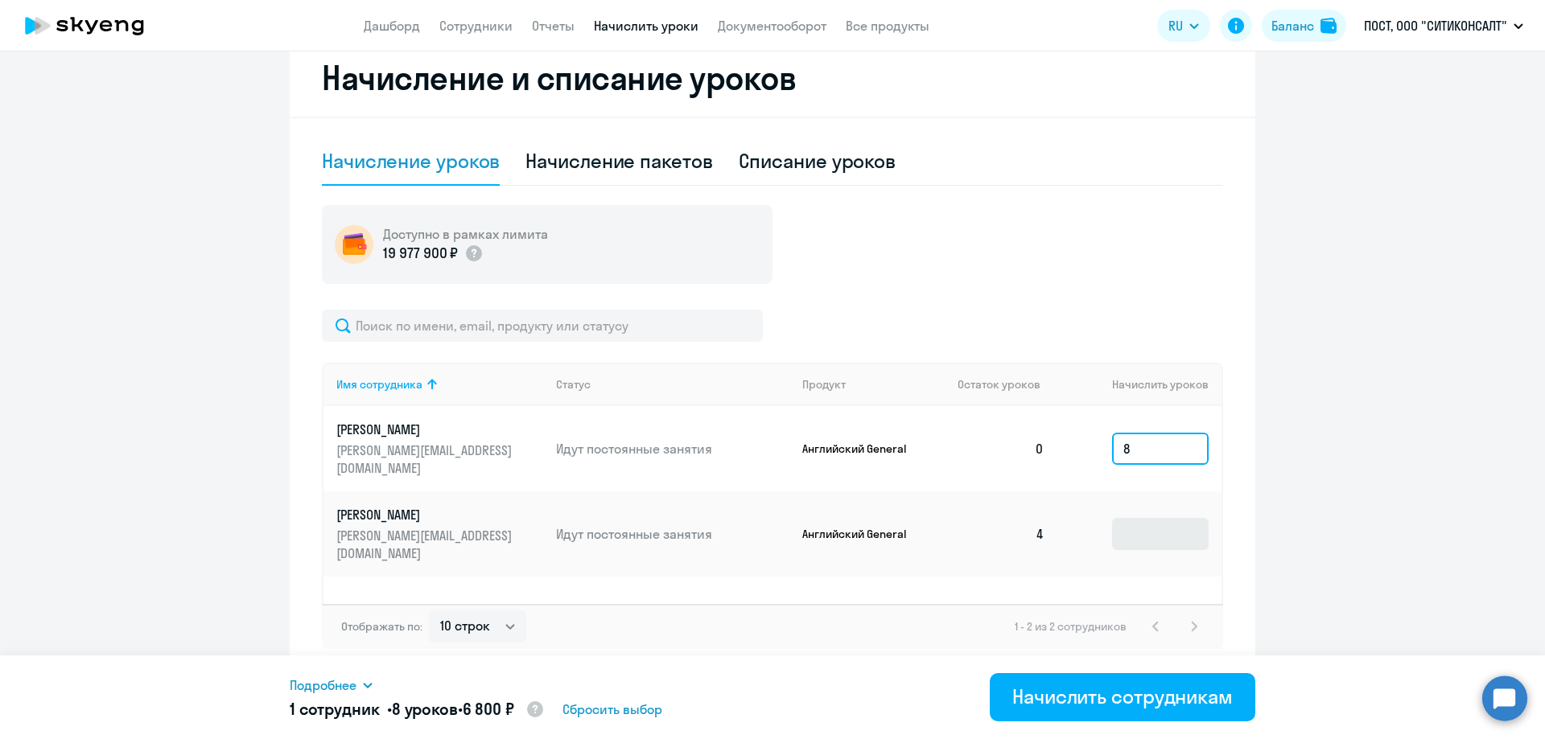 This screenshot has height=739, width=1545. What do you see at coordinates (1435, 26) in the screenshot?
I see `p: ПОСТ, ООО "СИТИКОНСАЛТ"` at bounding box center [1435, 26].